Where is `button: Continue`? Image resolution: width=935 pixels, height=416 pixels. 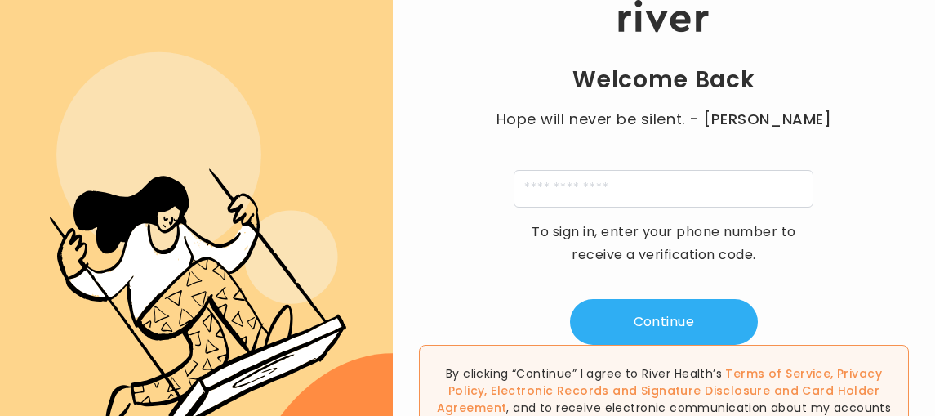
button: Continue is located at coordinates (664, 322).